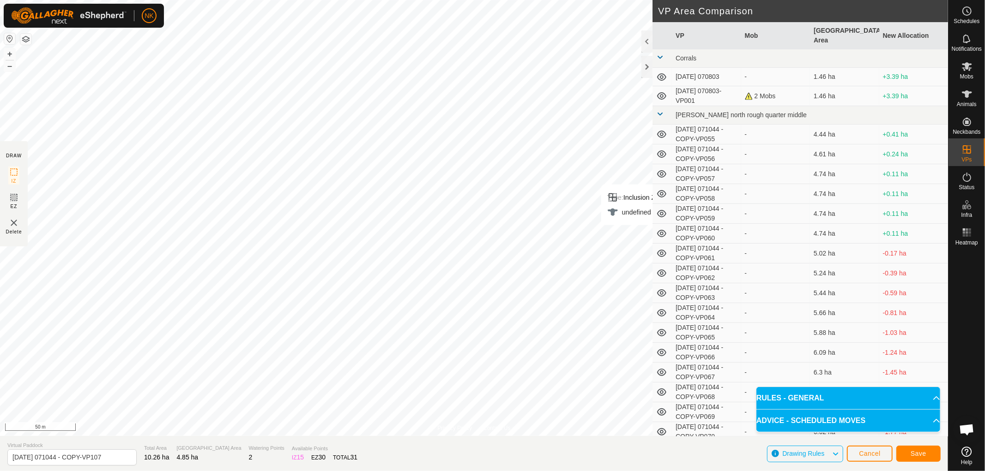 The width and height of the screenshot is (985, 471). I want to click on a: Open chat, so click(967, 430).